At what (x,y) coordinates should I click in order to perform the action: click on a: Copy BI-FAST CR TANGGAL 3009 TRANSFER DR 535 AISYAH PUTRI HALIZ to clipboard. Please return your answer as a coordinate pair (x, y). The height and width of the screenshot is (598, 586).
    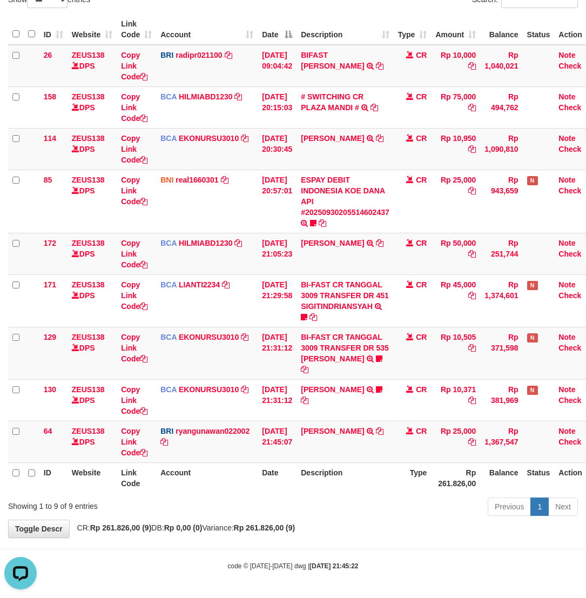
    Looking at the image, I should click on (305, 370).